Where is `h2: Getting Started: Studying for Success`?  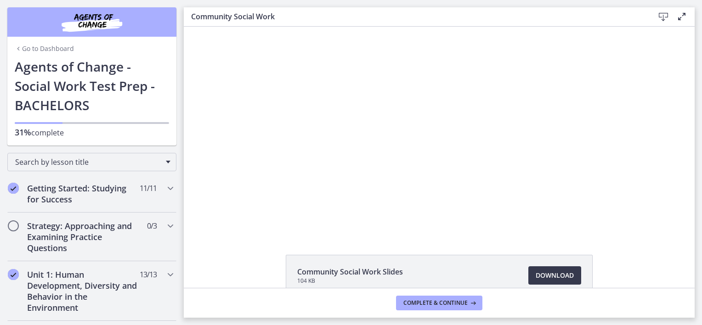 h2: Getting Started: Studying for Success is located at coordinates (83, 194).